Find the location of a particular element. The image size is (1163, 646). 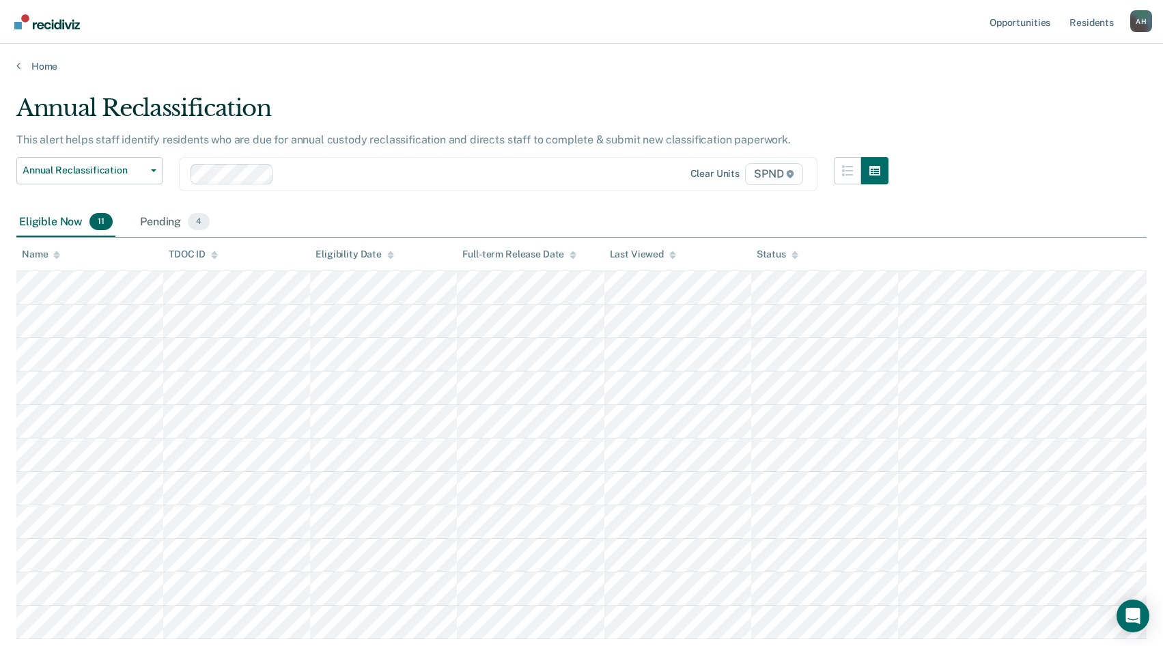

div: A H is located at coordinates (1142, 21).